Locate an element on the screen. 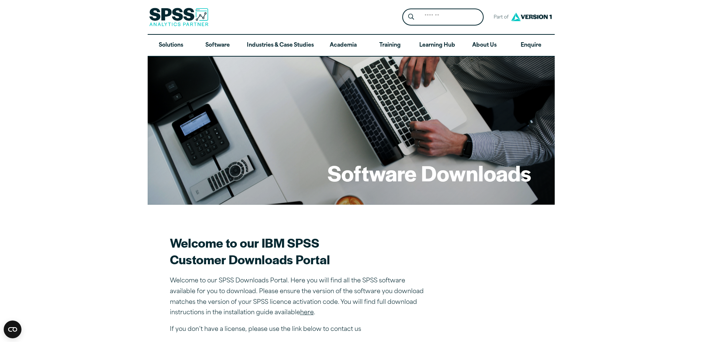 This screenshot has width=702, height=342. a: Learning Hub is located at coordinates (437, 46).